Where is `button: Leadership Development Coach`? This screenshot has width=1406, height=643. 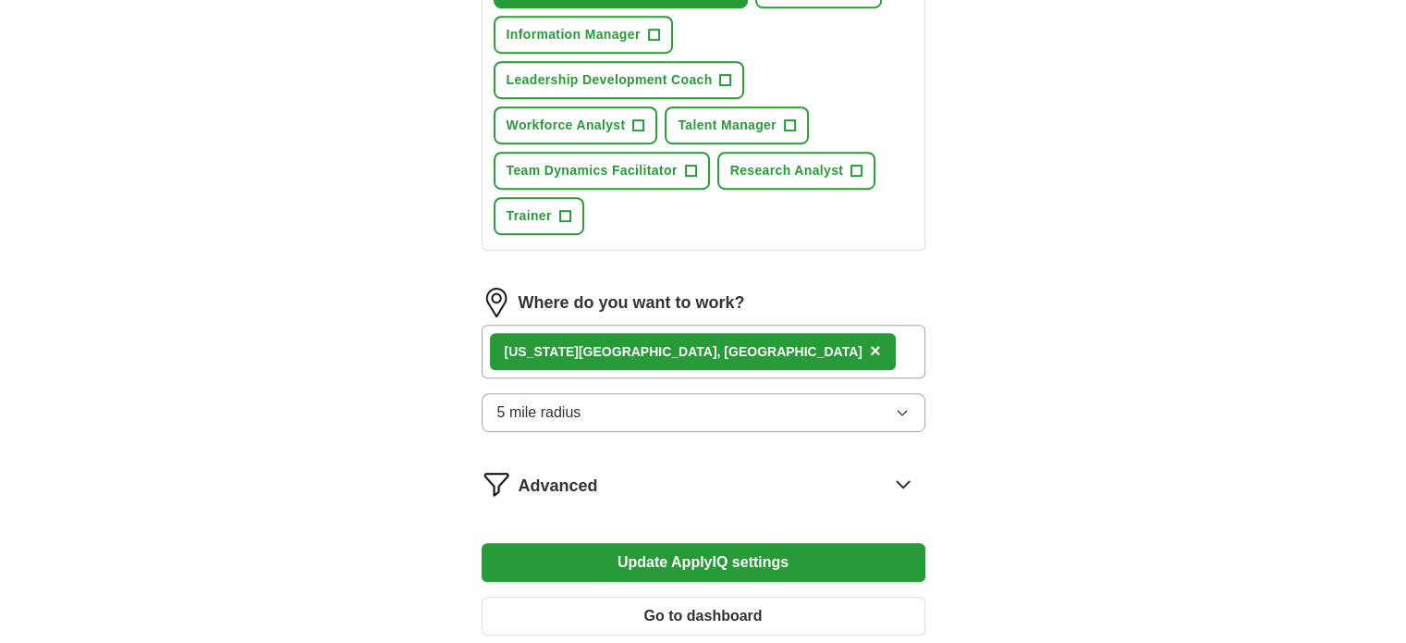
button: Leadership Development Coach is located at coordinates (619, 80).